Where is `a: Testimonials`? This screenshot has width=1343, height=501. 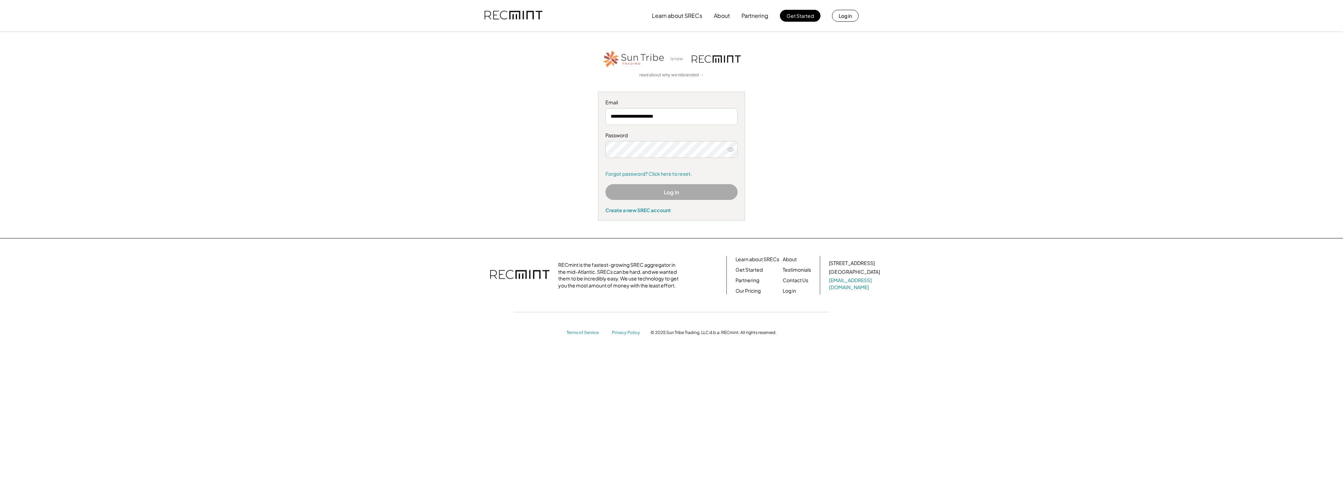 a: Testimonials is located at coordinates (797, 270).